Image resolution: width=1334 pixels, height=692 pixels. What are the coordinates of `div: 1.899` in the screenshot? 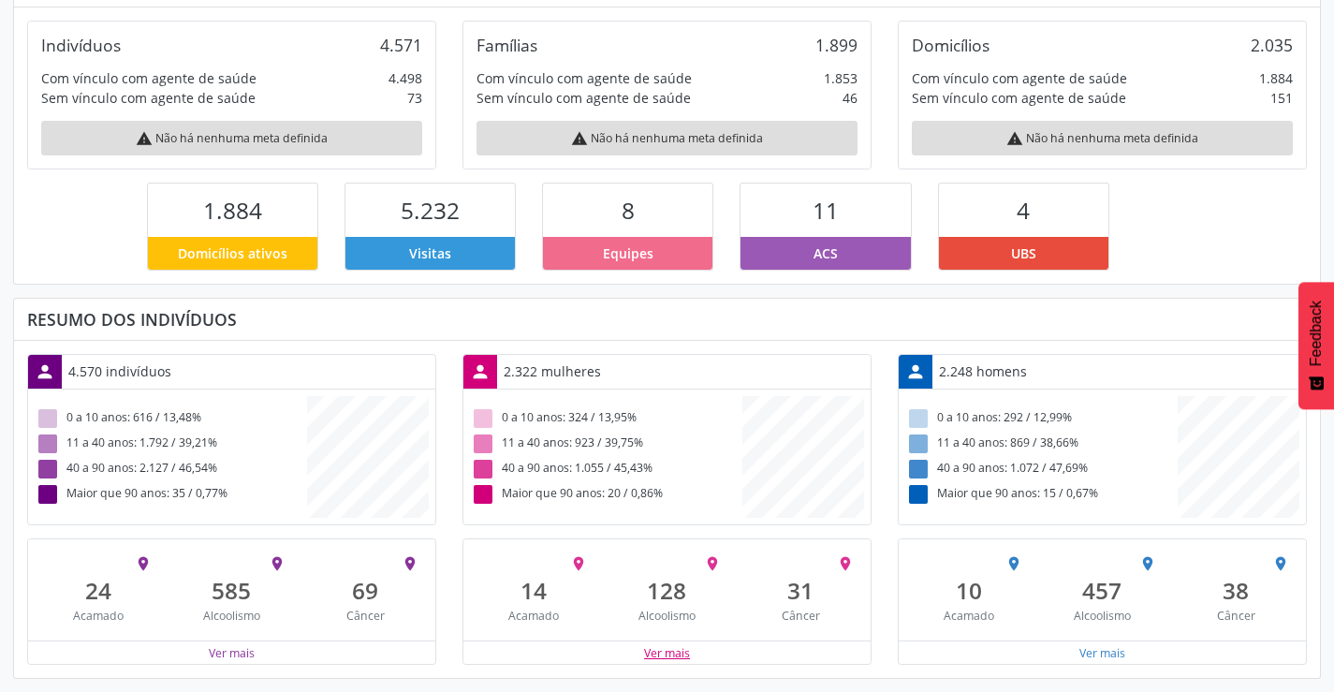 It's located at (836, 45).